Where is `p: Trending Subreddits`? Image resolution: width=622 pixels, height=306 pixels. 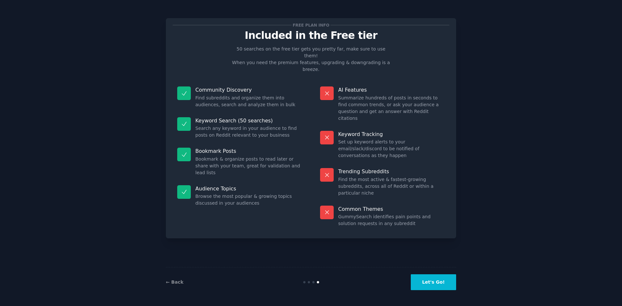
p: Trending Subreddits is located at coordinates (391, 171).